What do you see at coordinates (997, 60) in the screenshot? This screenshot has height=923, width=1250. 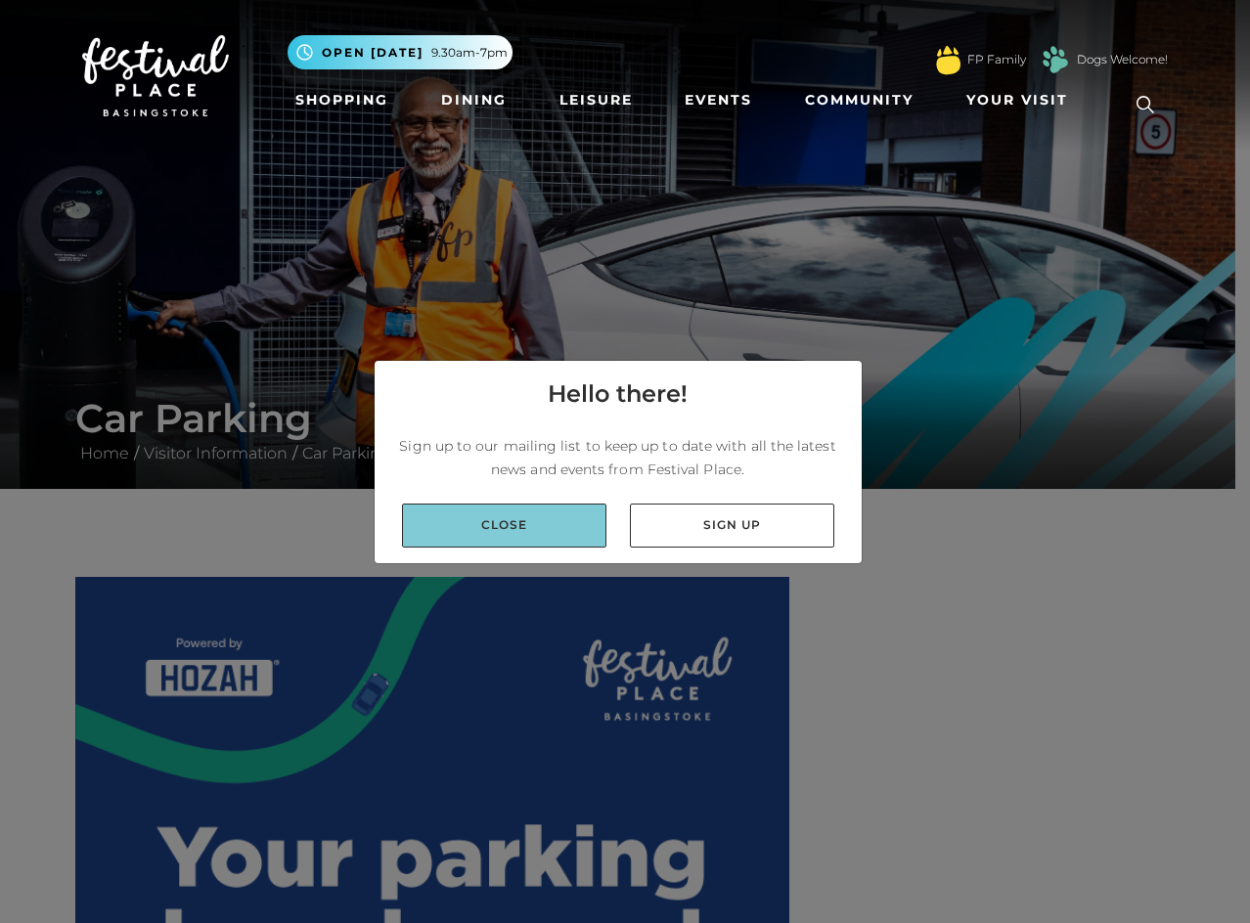 I see `a: FP Family` at bounding box center [997, 60].